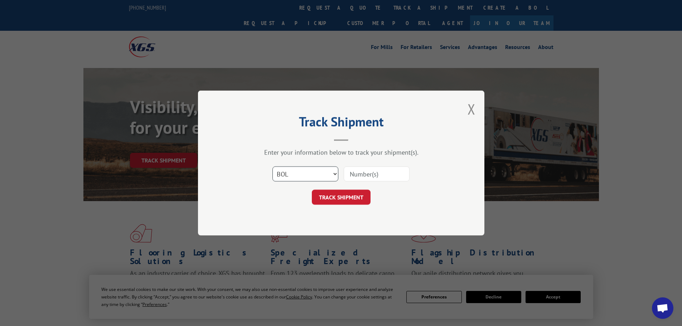  What do you see at coordinates (471, 109) in the screenshot?
I see `button: Close modal` at bounding box center [471, 109].